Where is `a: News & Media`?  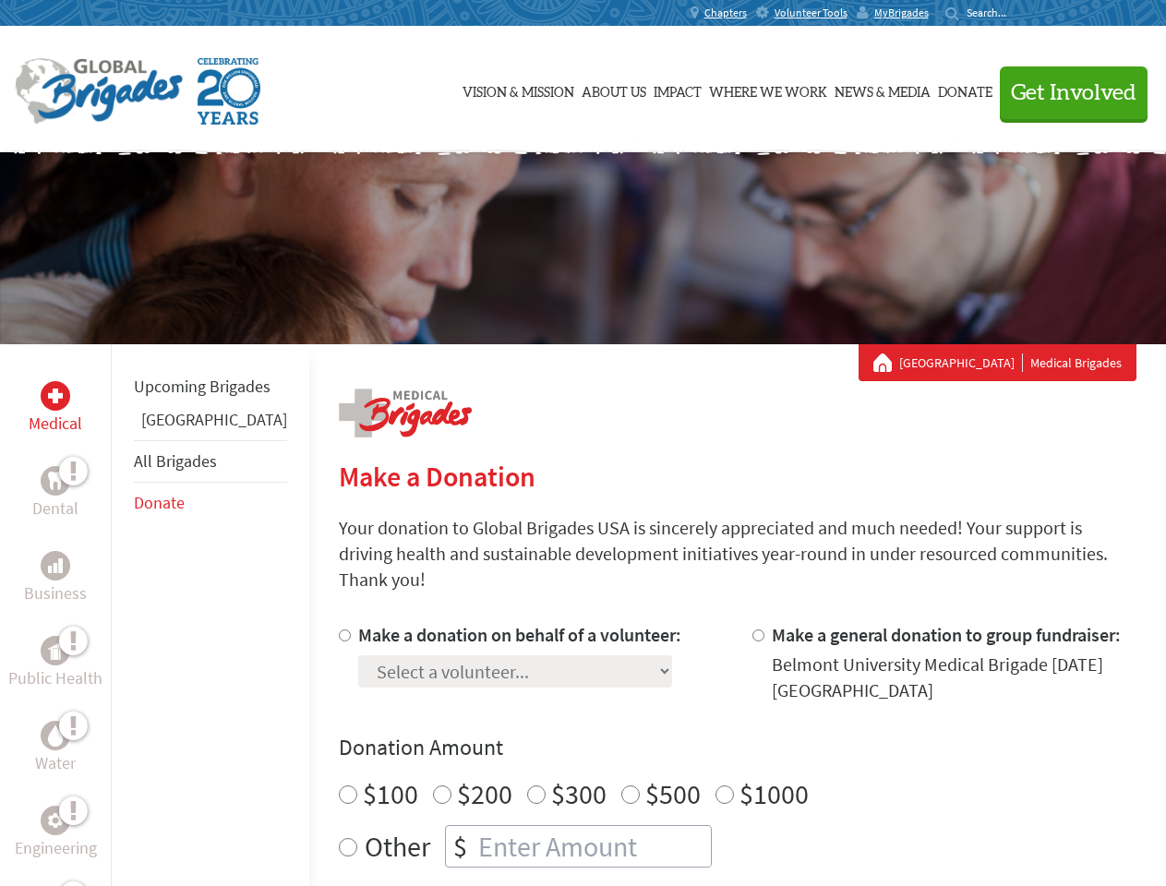 a: News & Media is located at coordinates (883, 90).